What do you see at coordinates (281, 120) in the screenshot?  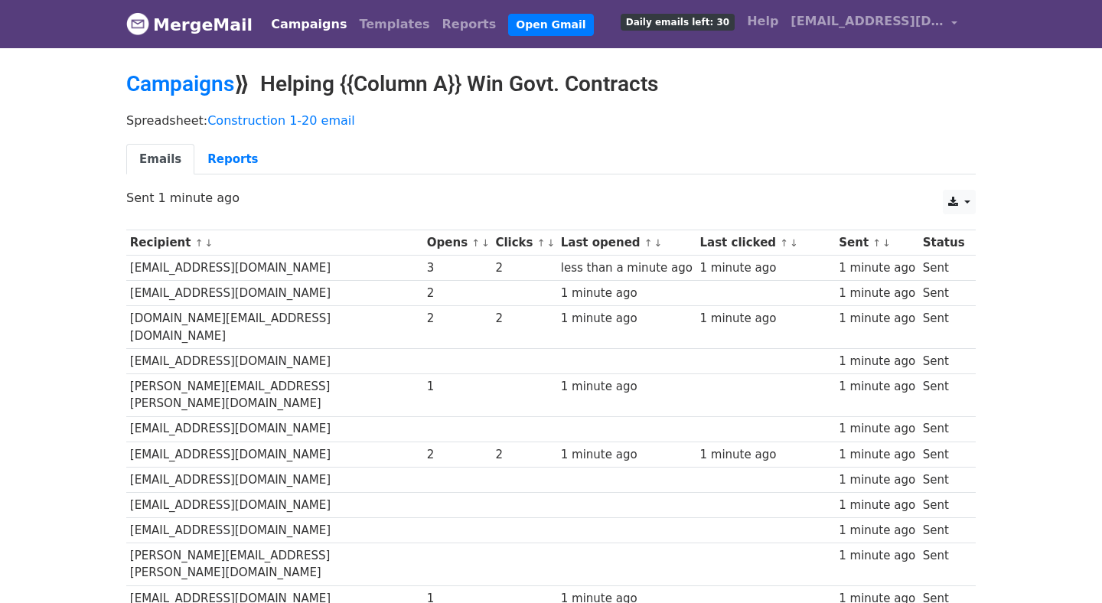 I see `a: Construction 1-20 email` at bounding box center [281, 120].